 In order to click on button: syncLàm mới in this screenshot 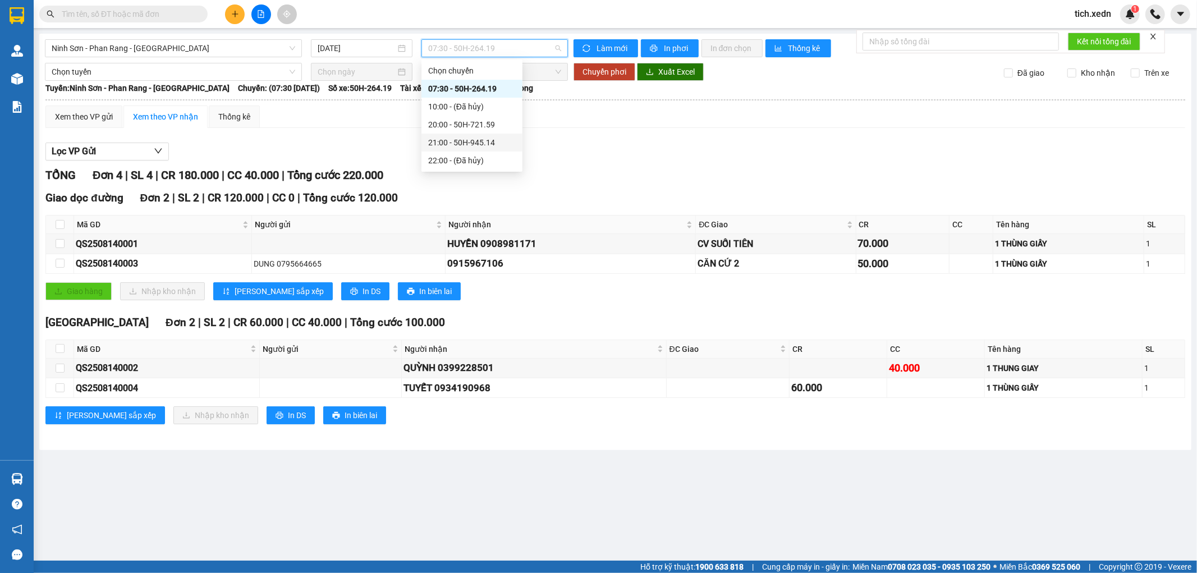, I will do `click(605, 48)`.